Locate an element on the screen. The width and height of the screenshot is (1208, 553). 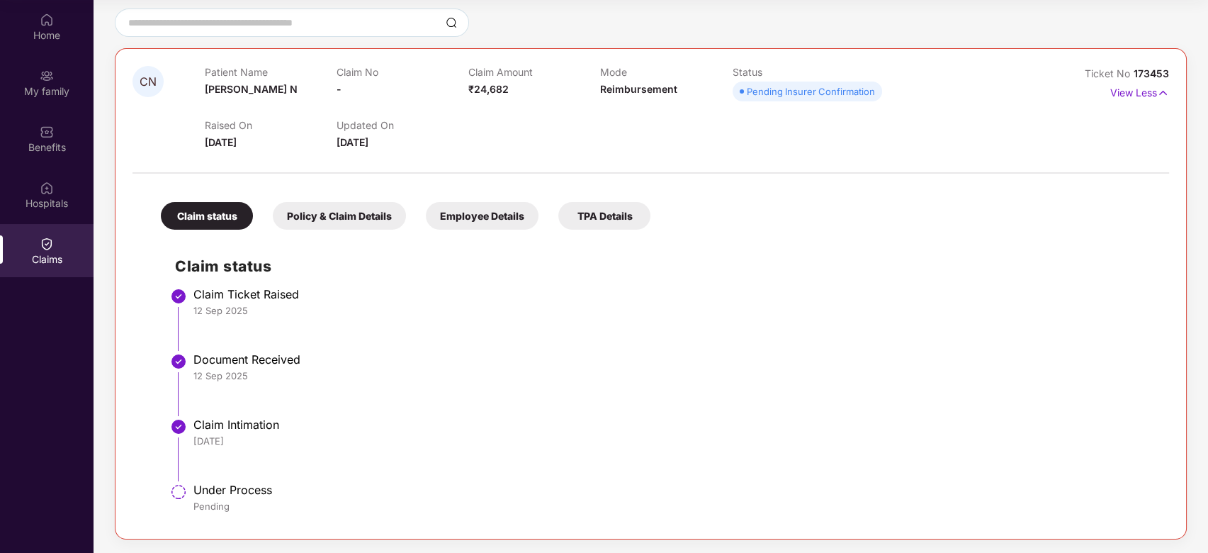
div: Pending Insurer Confirmation is located at coordinates (811, 91).